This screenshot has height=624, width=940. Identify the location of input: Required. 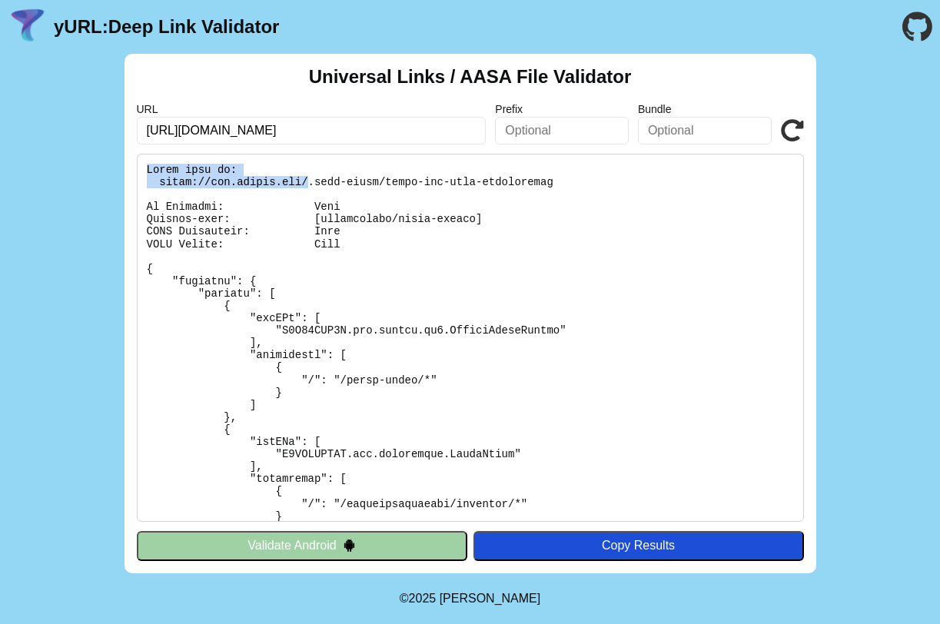
(311, 131).